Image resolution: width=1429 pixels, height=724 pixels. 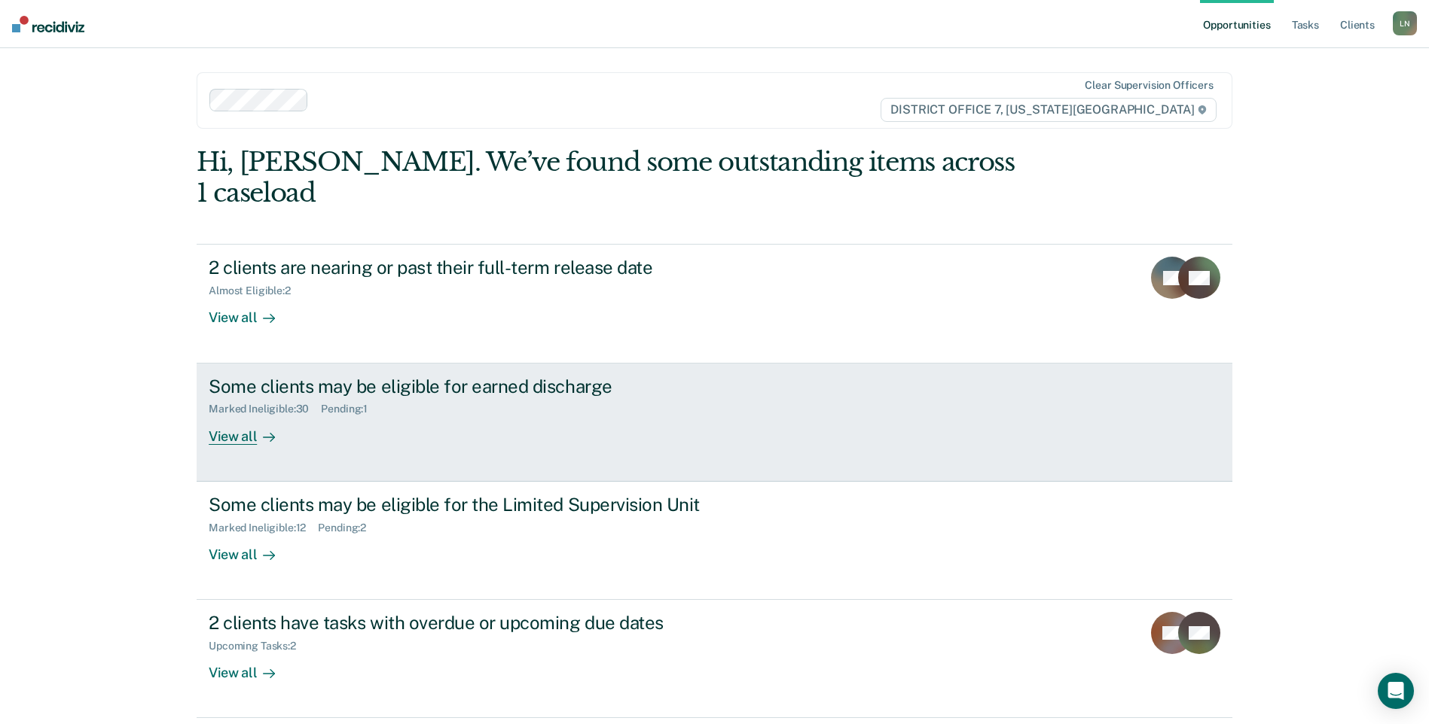 What do you see at coordinates (473, 505) in the screenshot?
I see `div: Some clients may be eligible for the Limited Supervision Unit` at bounding box center [473, 505].